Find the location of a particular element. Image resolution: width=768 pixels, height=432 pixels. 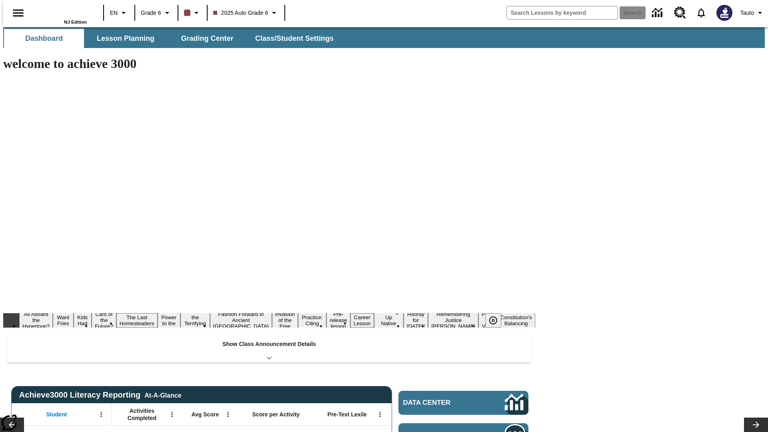

span: Tauto is located at coordinates (747, 13).